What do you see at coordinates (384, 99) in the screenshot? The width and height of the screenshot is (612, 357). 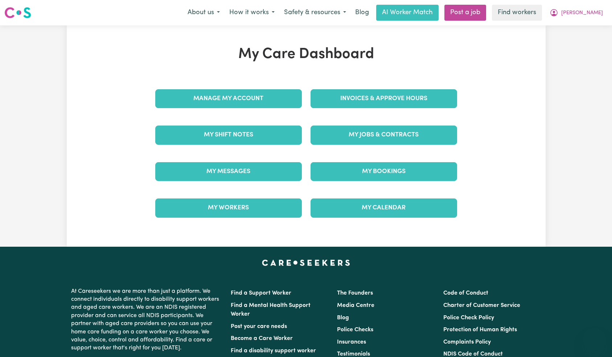 I see `a: Invoices & Approve Hours` at bounding box center [384, 99].